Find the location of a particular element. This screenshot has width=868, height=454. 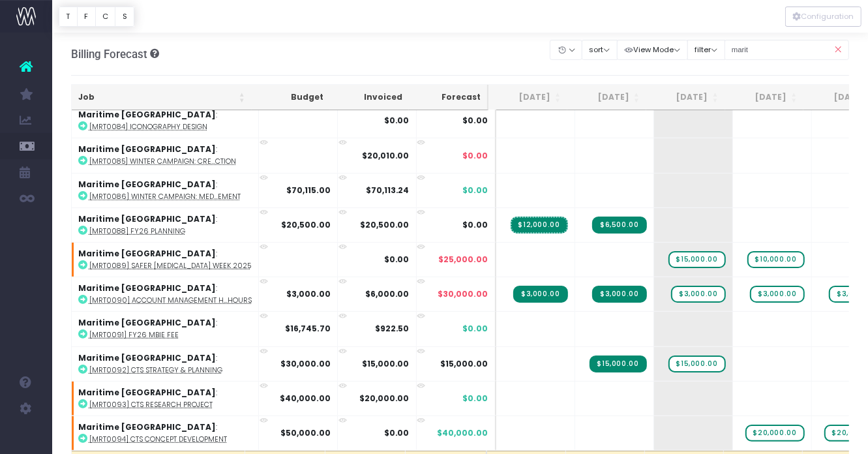

th: Job: activate to sort column ascending is located at coordinates (162, 97).